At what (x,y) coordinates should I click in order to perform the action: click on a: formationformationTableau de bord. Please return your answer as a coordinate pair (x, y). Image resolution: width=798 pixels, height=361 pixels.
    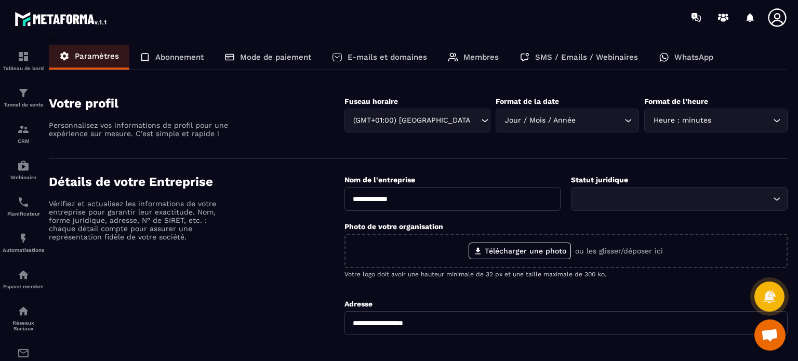
    Looking at the image, I should click on (23, 61).